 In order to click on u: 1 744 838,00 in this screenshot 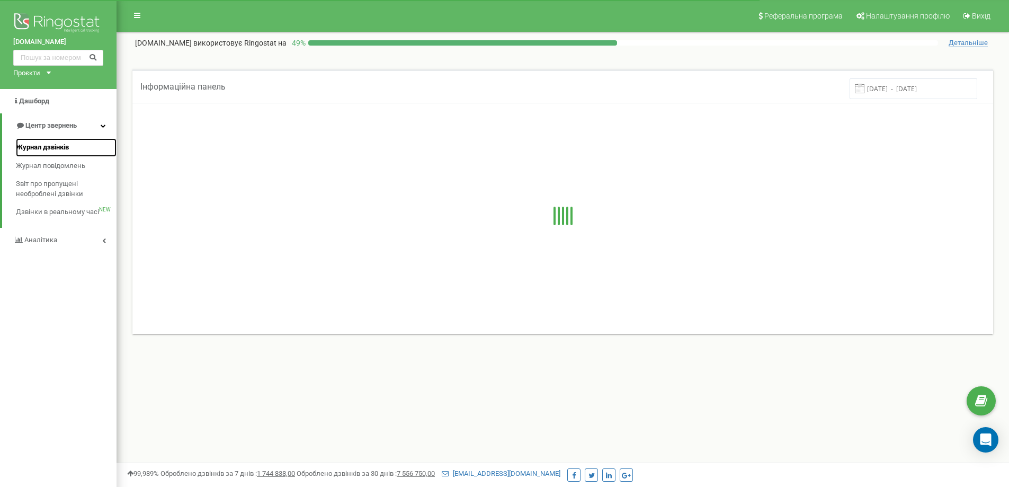, I will do `click(276, 473)`.